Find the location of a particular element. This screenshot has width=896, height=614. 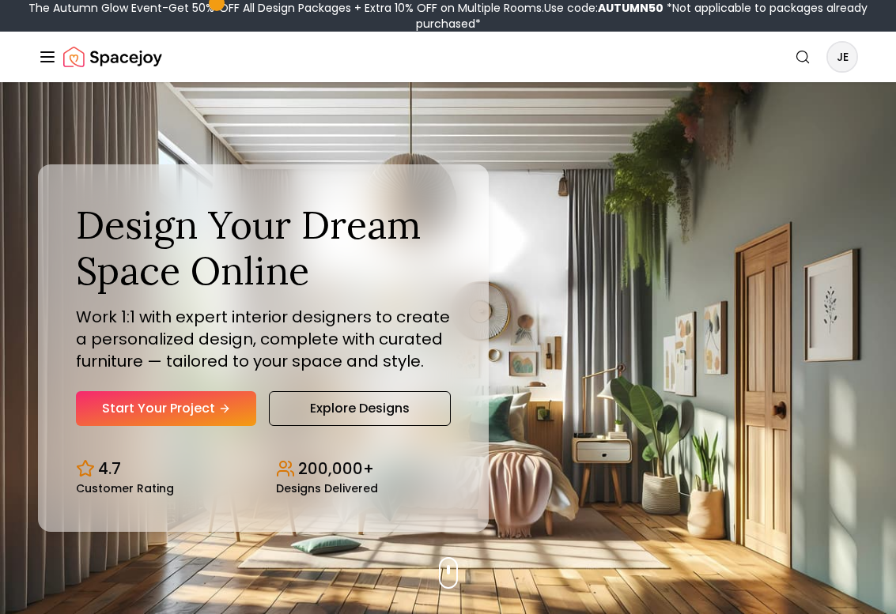

p: Work 1:1 with expert interior designers to create a personalized design, complete with curated fu... is located at coordinates (263, 339).